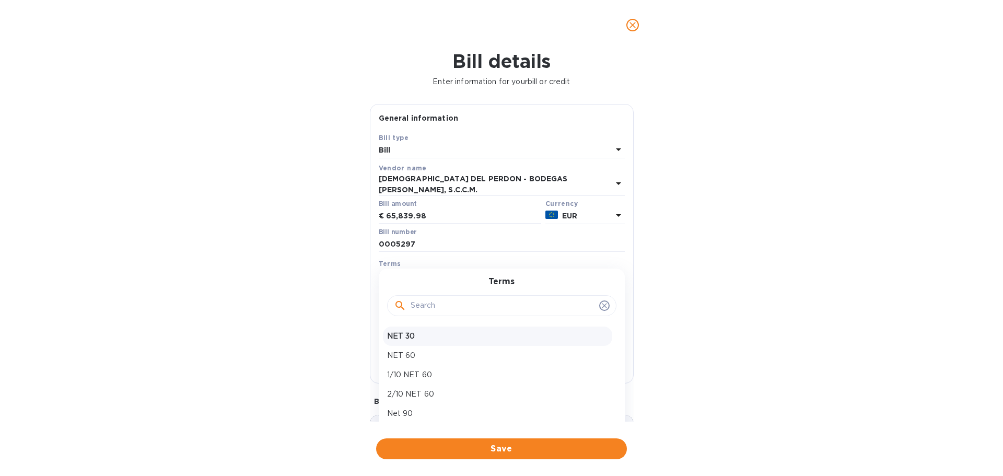  I want to click on b: Bill, so click(384, 150).